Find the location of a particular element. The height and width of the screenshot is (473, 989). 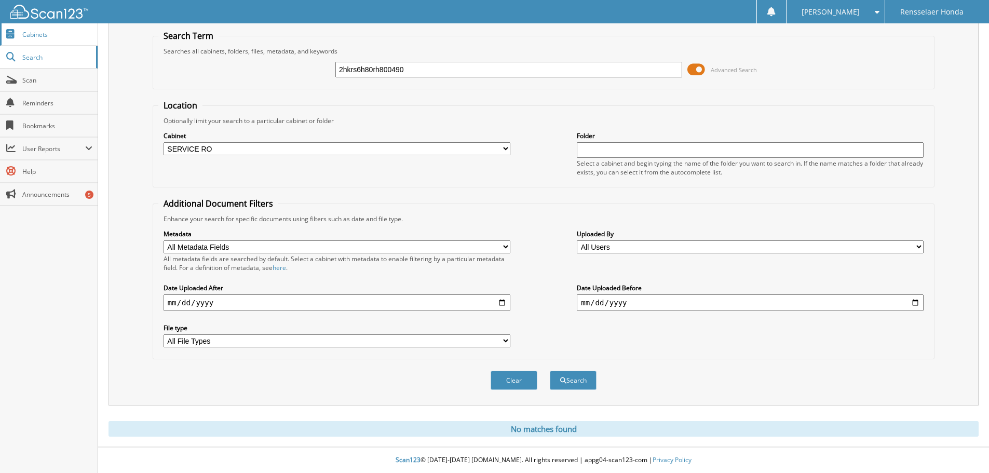

span: Scan123 is located at coordinates (408, 459).